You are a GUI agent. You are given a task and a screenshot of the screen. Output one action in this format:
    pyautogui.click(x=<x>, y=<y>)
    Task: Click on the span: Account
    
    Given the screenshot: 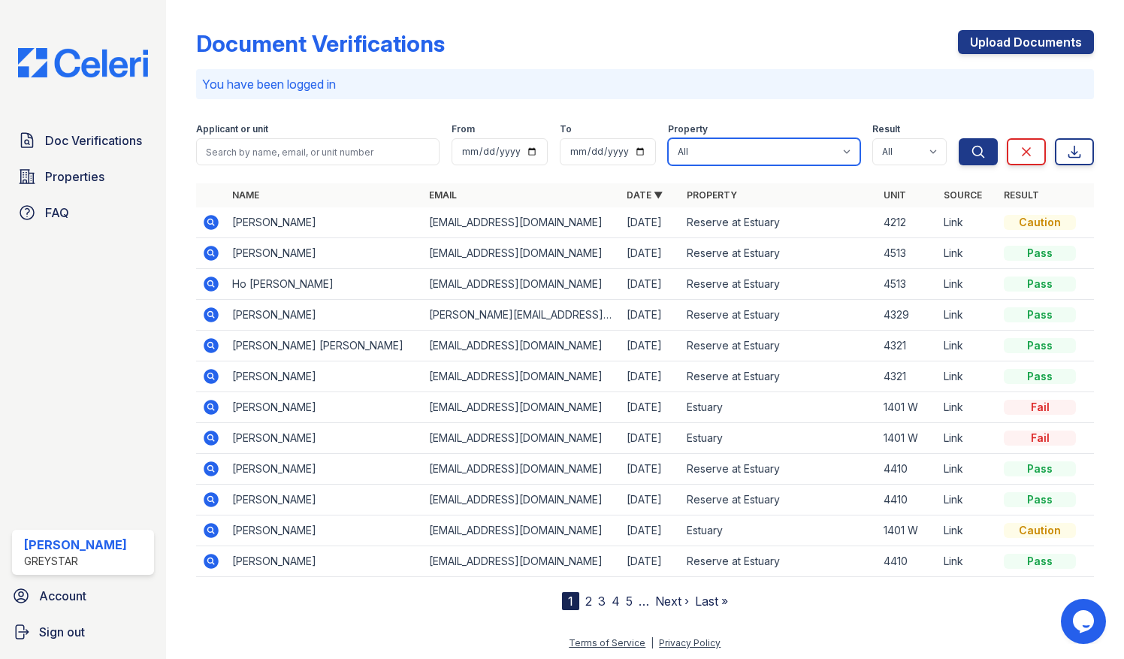 What is the action you would take?
    pyautogui.click(x=62, y=596)
    